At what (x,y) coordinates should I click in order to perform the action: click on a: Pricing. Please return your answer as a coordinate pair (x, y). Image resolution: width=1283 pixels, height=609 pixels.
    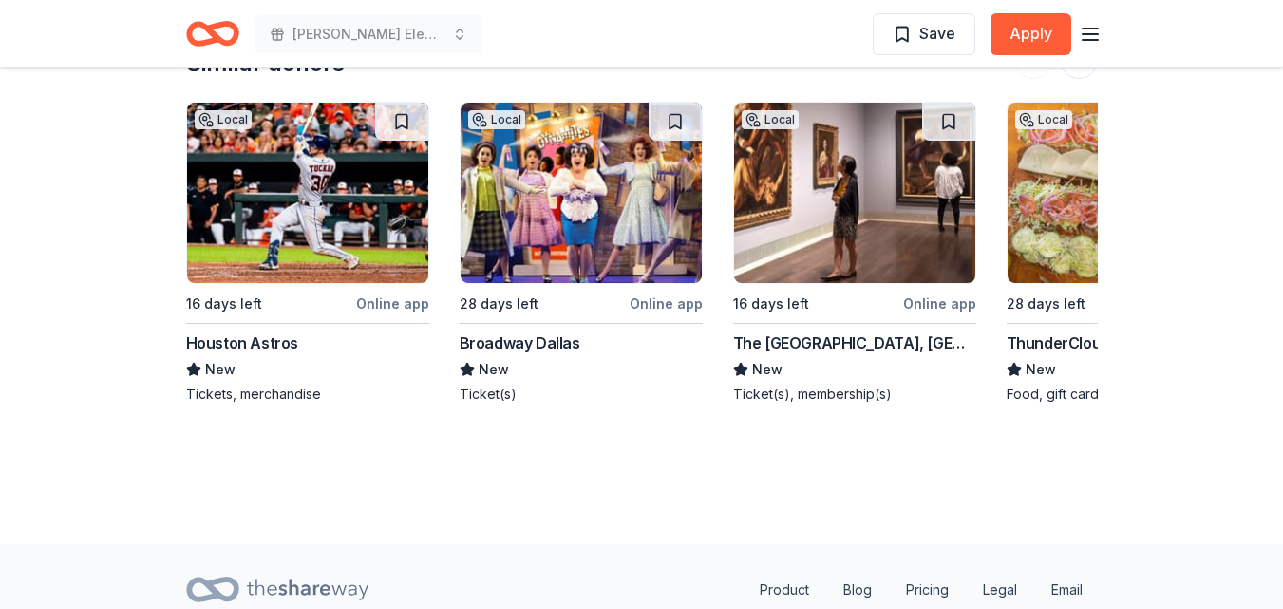
    Looking at the image, I should click on (927, 590).